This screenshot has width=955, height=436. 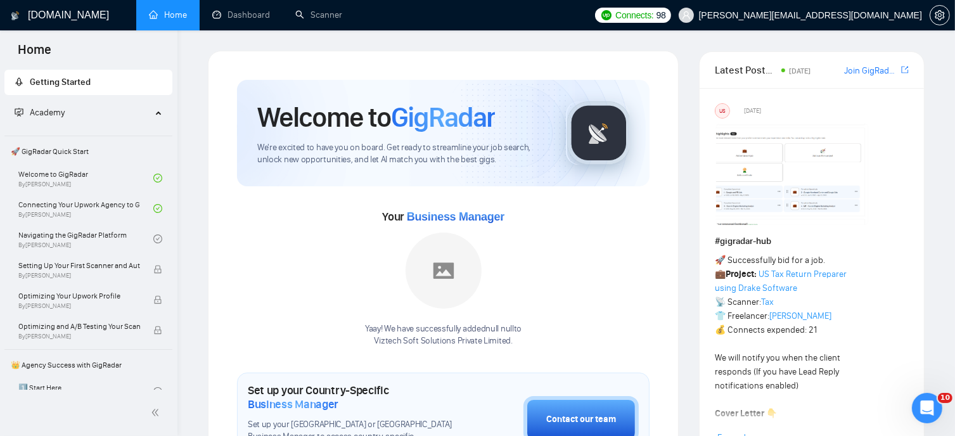 I want to click on span: Your, so click(x=443, y=217).